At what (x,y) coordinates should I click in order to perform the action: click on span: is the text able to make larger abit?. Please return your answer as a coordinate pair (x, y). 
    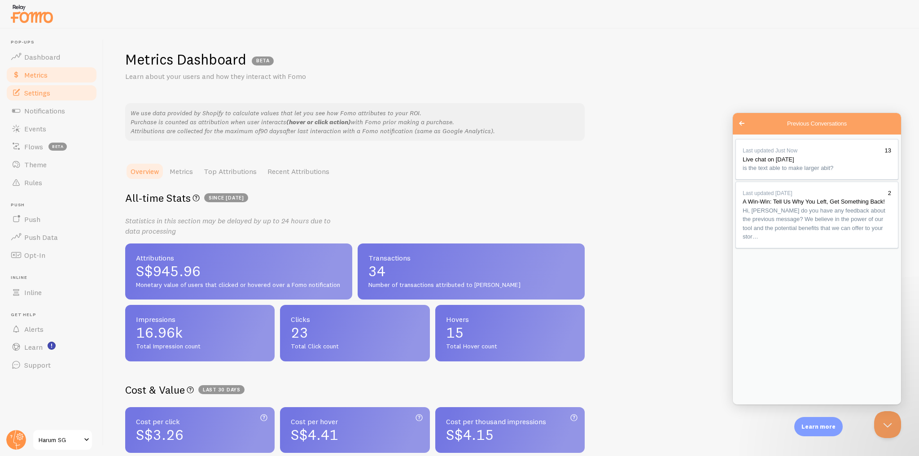
    Looking at the image, I should click on (55, 55).